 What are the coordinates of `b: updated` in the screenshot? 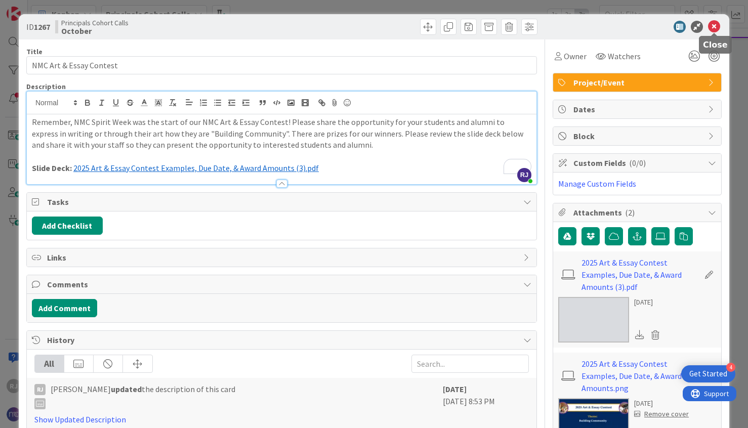 It's located at (126, 389).